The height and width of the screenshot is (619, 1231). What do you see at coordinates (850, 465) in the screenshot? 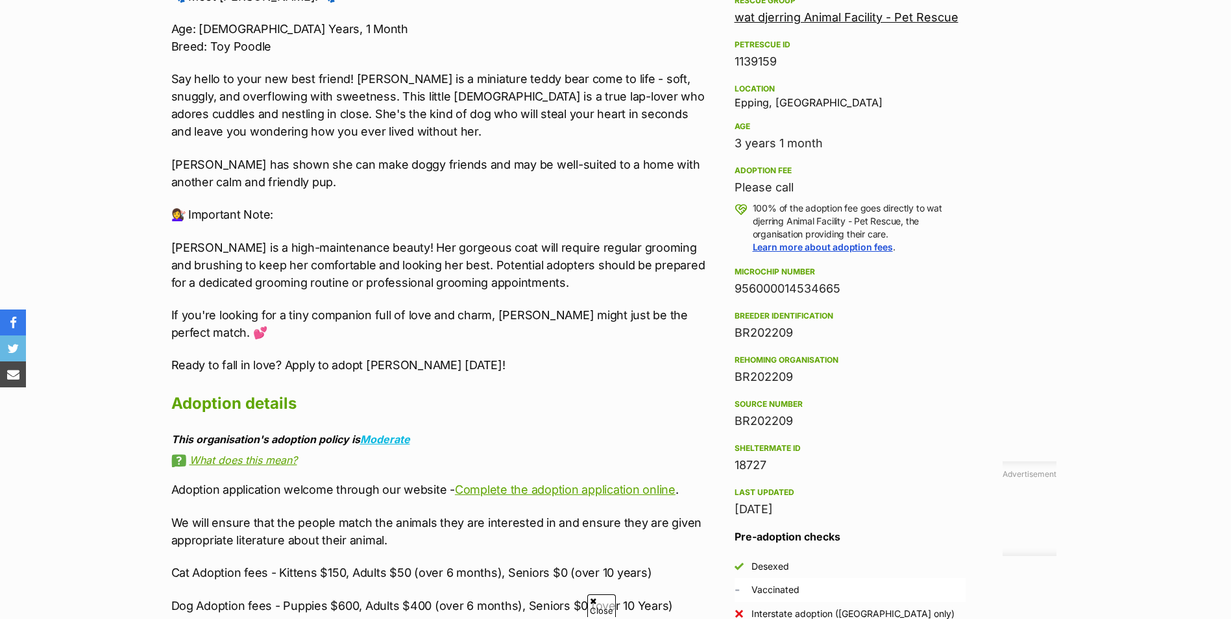
I see `div: 18727` at bounding box center [850, 465].